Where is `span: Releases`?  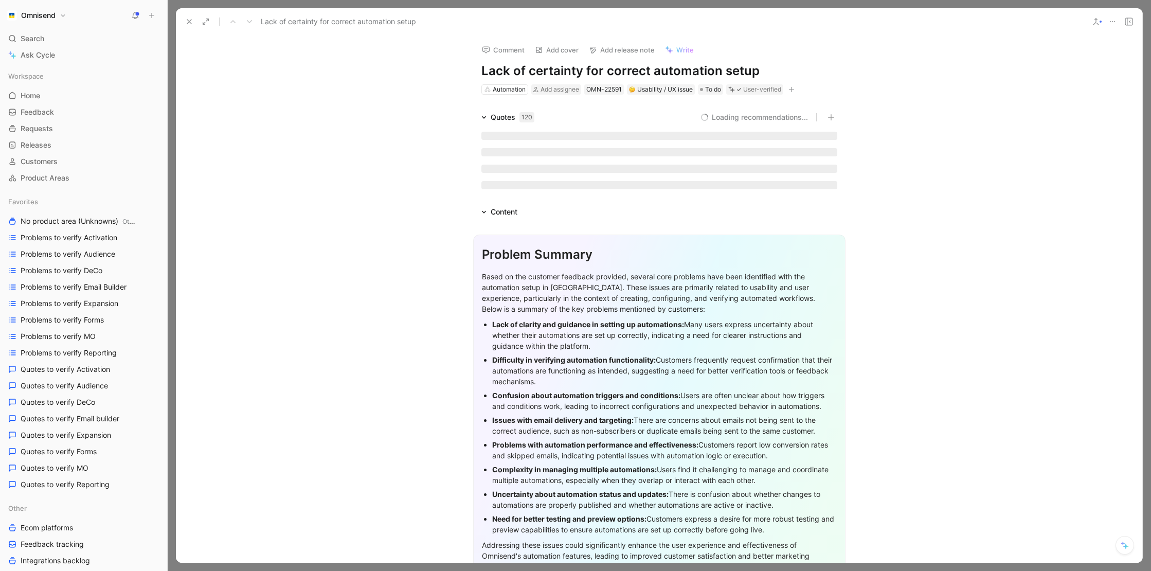 span: Releases is located at coordinates (36, 145).